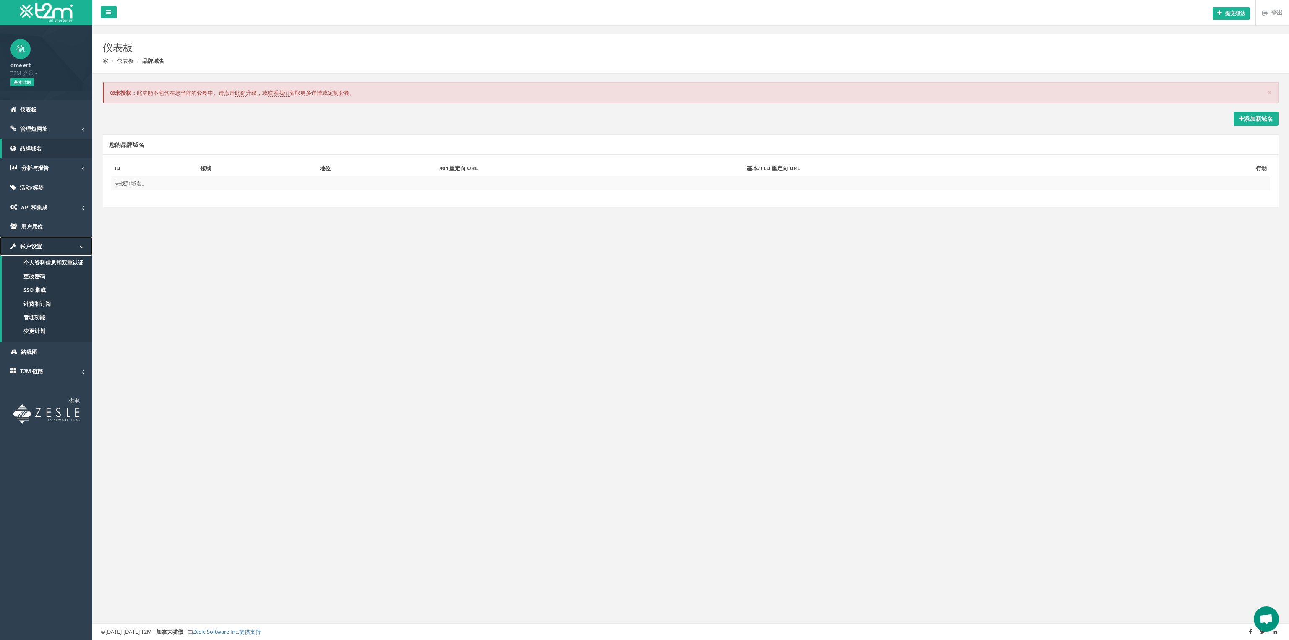  Describe the element at coordinates (322, 93) in the screenshot. I see `font: 获取更多详情或定制套餐。` at that location.